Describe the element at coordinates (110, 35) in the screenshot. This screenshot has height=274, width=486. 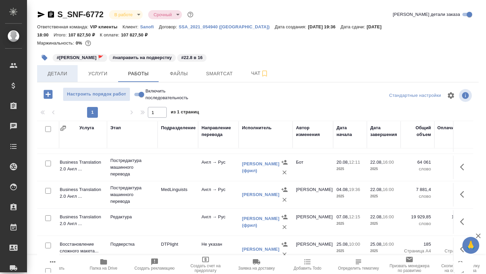
I see `p: К оплате:` at that location.